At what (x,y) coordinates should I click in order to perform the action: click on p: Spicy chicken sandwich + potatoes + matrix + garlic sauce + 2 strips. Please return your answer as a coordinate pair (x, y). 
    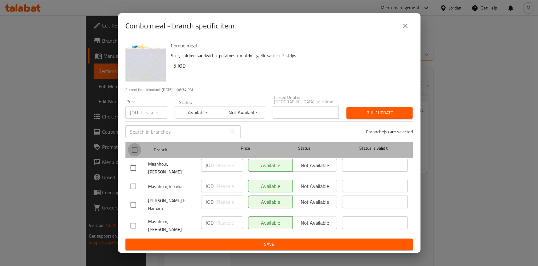
    Looking at the image, I should click on (289, 56).